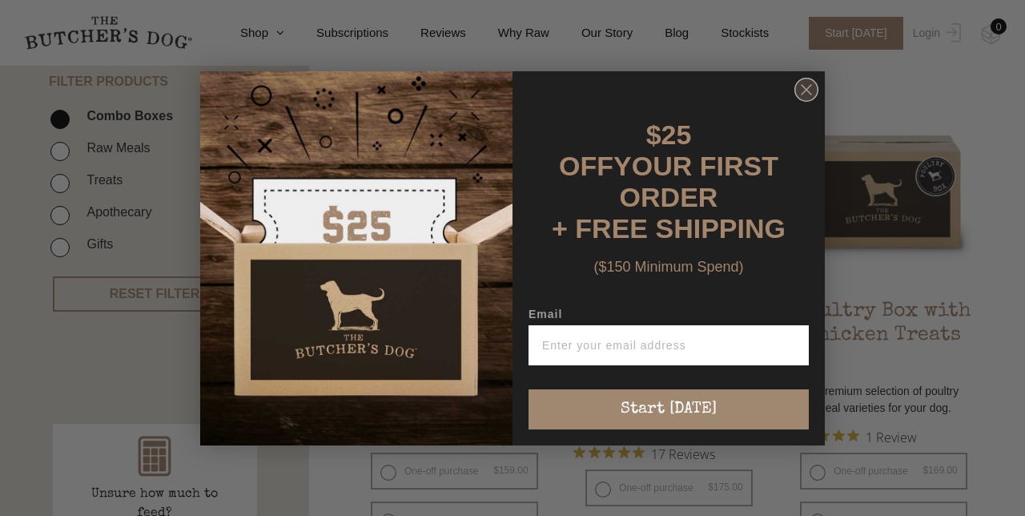  Describe the element at coordinates (624, 150) in the screenshot. I see `span: $25 OFF` at that location.